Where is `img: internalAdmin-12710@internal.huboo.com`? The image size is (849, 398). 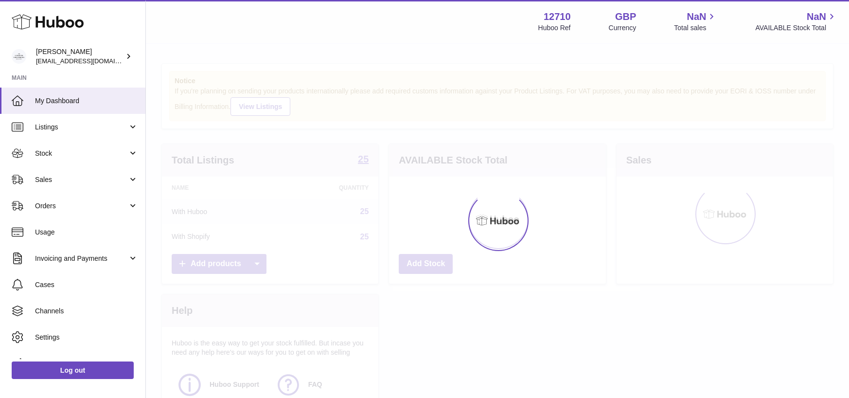
img: internalAdmin-12710@internal.huboo.com is located at coordinates (19, 56).